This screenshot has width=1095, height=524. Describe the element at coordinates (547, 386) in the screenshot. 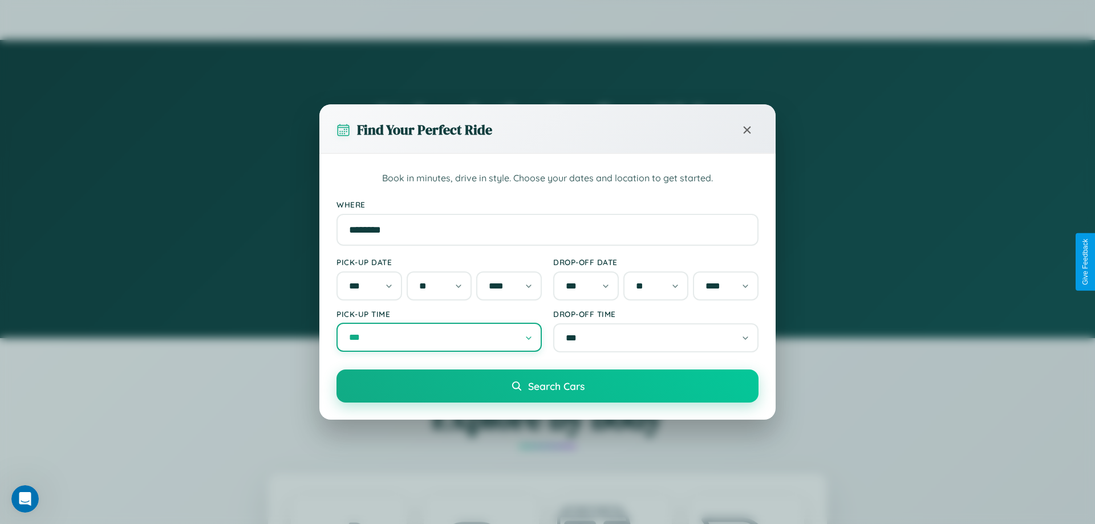

I see `button: Search Cars` at that location.